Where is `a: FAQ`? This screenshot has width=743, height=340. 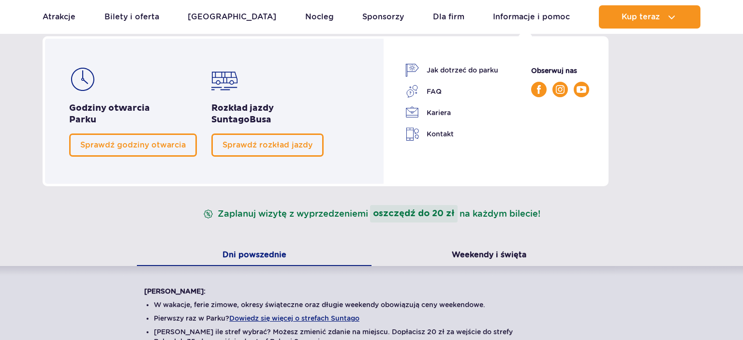
a: FAQ is located at coordinates (452, 91).